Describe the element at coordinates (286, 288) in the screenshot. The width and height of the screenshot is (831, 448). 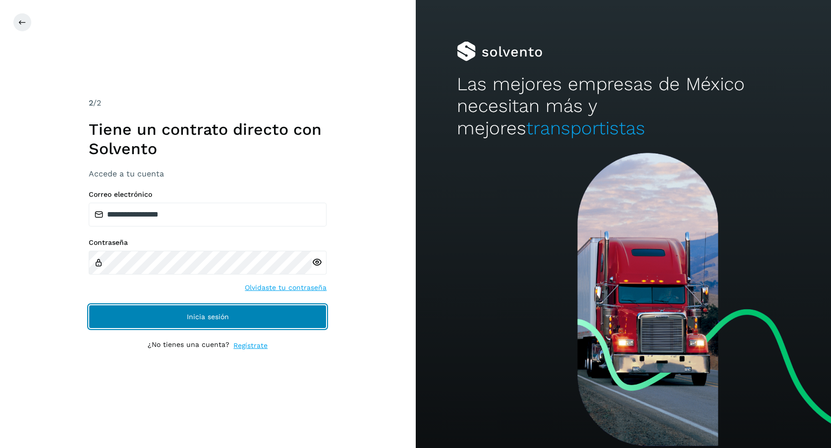
I see `a: Olvidaste tu contraseña` at that location.